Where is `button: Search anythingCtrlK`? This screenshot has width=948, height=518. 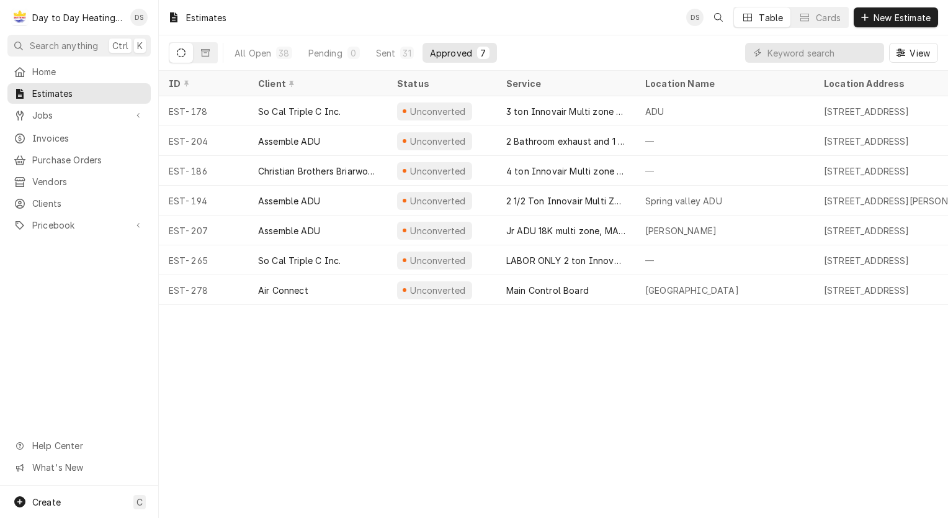
button: Search anythingCtrlK is located at coordinates (79, 45).